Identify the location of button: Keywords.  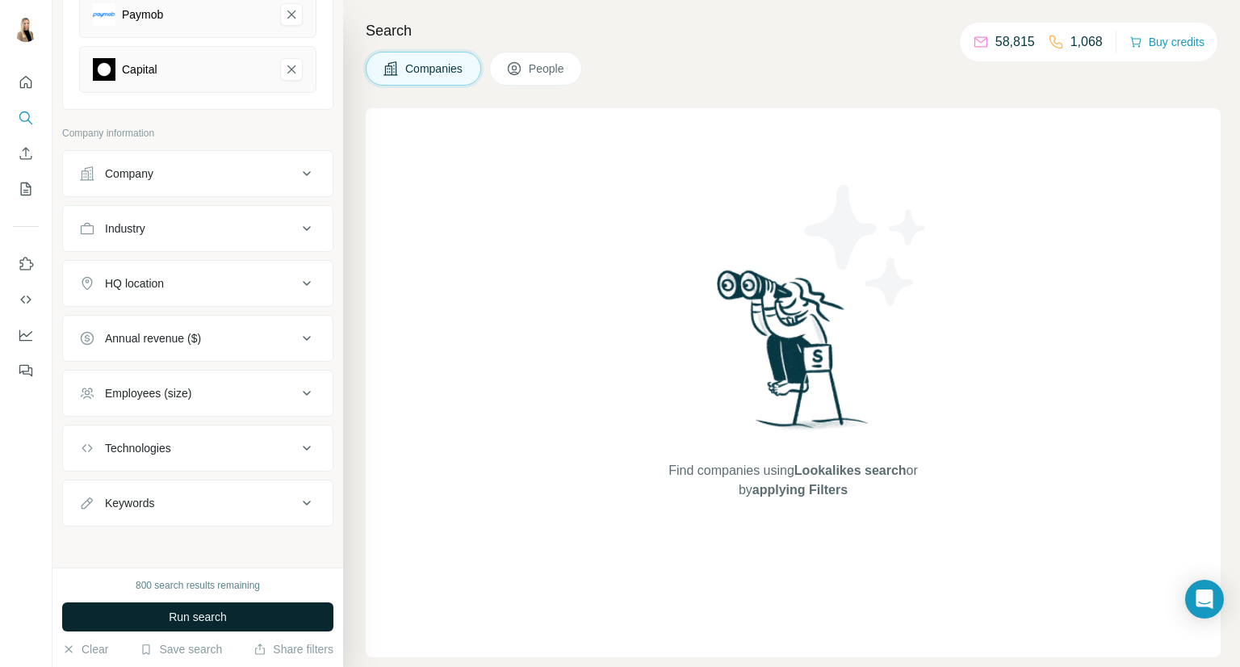
(198, 503).